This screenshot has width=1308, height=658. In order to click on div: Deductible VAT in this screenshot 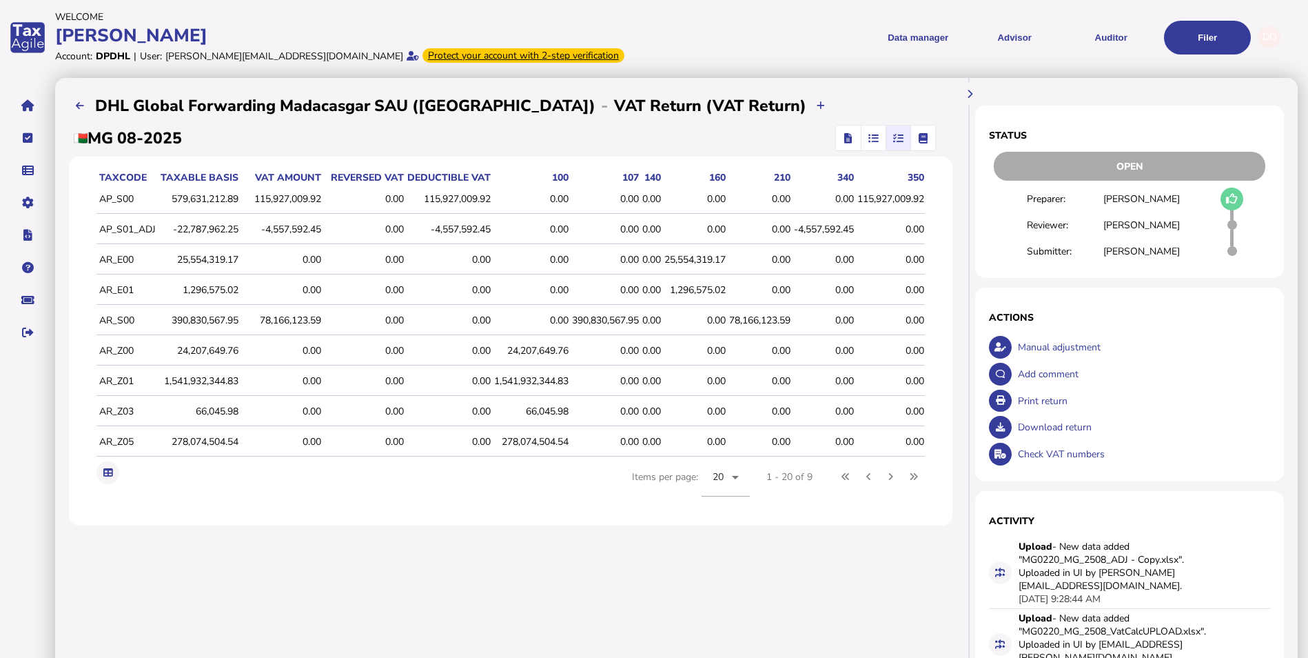, I will do `click(449, 177)`.